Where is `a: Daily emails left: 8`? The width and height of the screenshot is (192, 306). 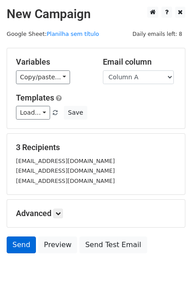 a: Daily emails left: 8 is located at coordinates (157, 34).